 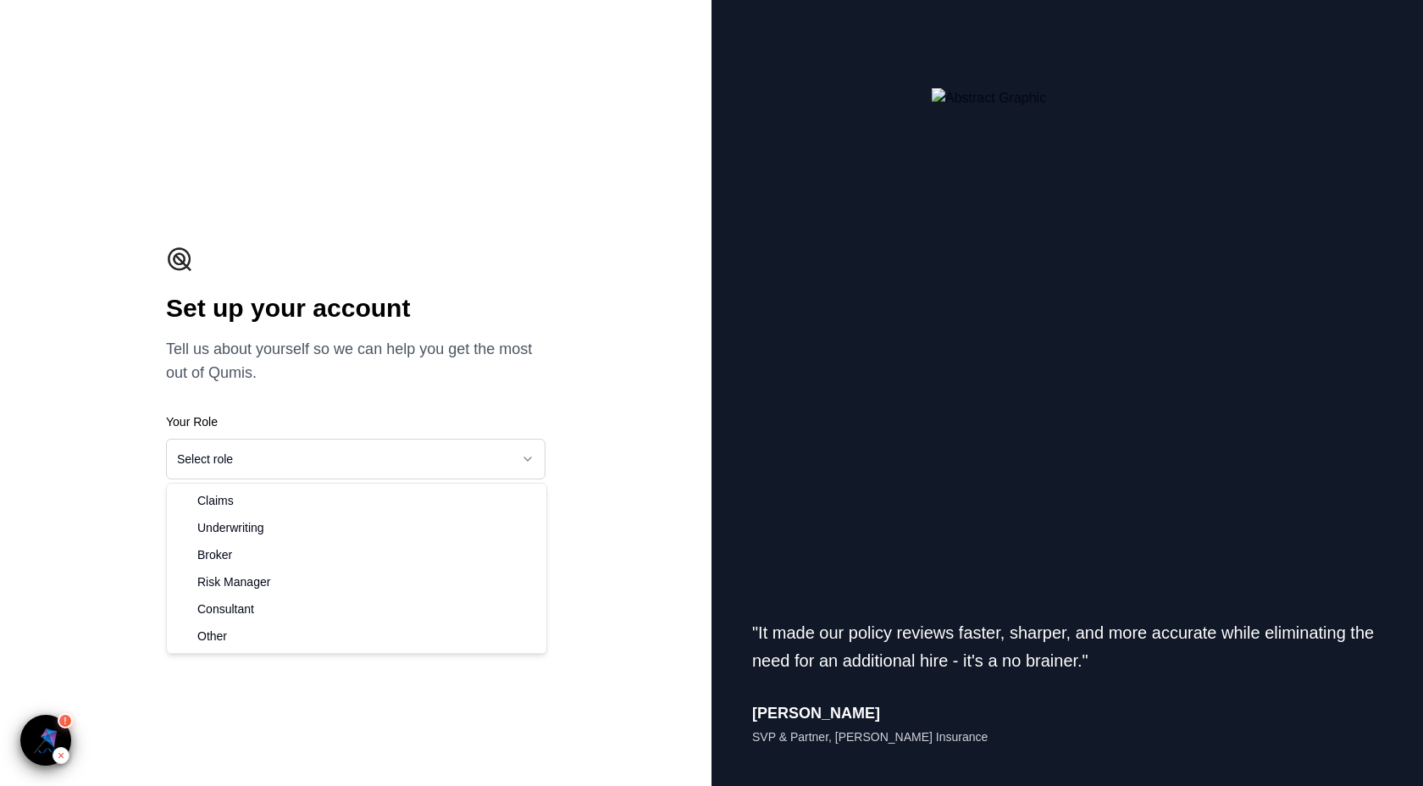 I want to click on div: Hide Inspector, so click(x=61, y=756).